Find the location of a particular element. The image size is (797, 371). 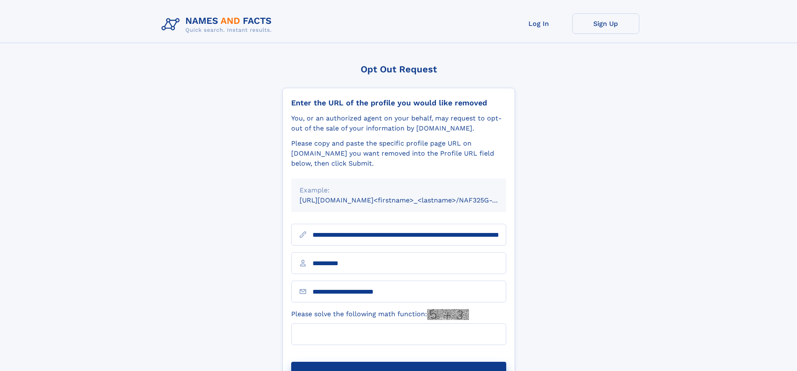

div: You, or an authorized agent on your behalf, may request to opt-out of the sale of your informatio... is located at coordinates (399, 123).